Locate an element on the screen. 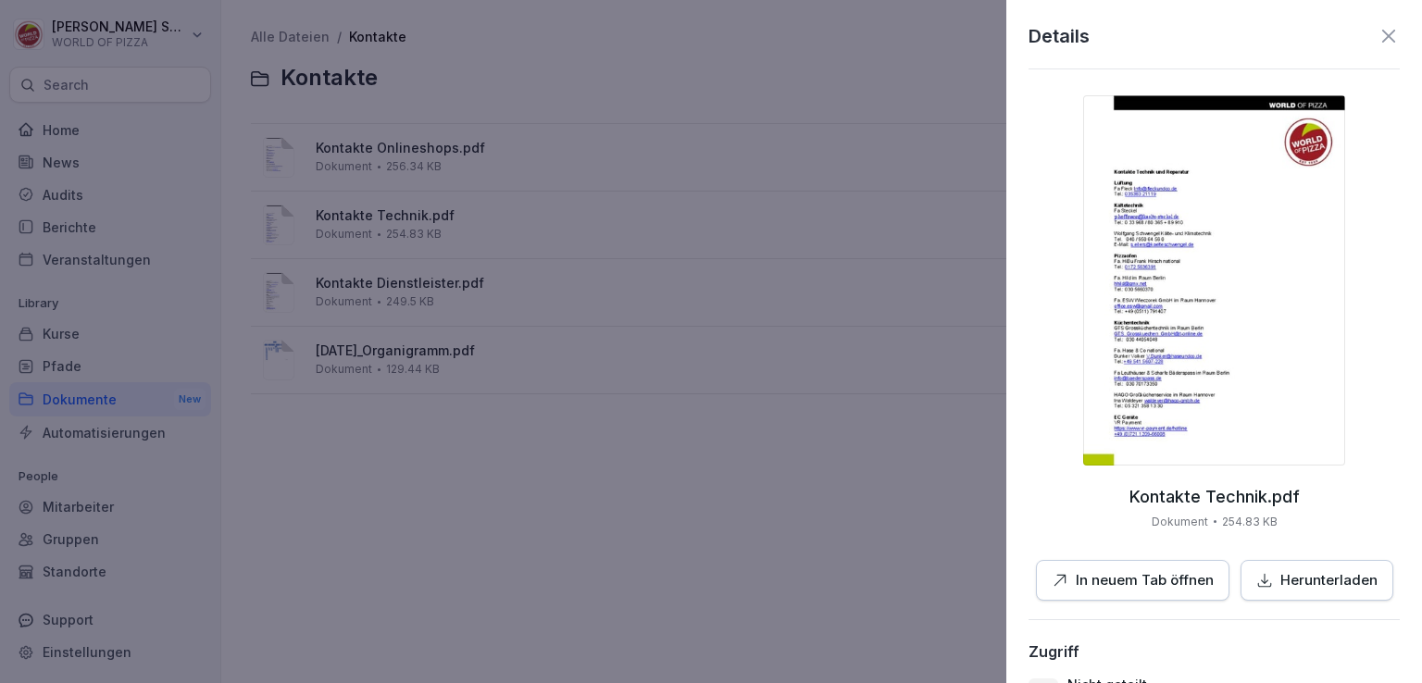  p: In neuem Tab öffnen is located at coordinates (1144, 581).